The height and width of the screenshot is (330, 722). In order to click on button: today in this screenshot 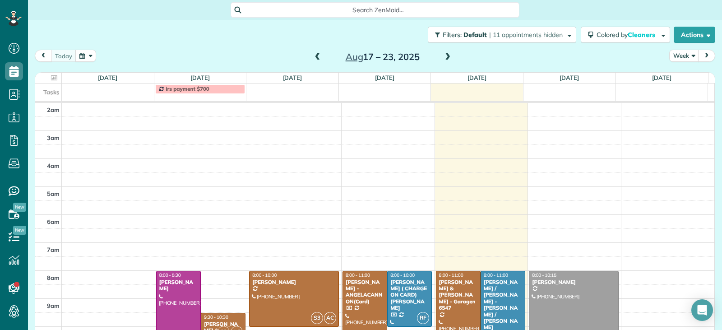, I will do `click(64, 55)`.